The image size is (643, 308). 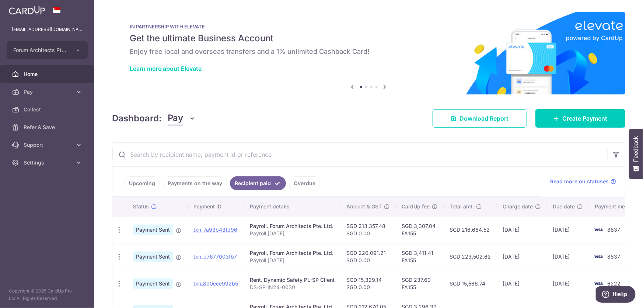 What do you see at coordinates (215, 283) in the screenshot?
I see `a: txn_890ece992b5` at bounding box center [215, 283].